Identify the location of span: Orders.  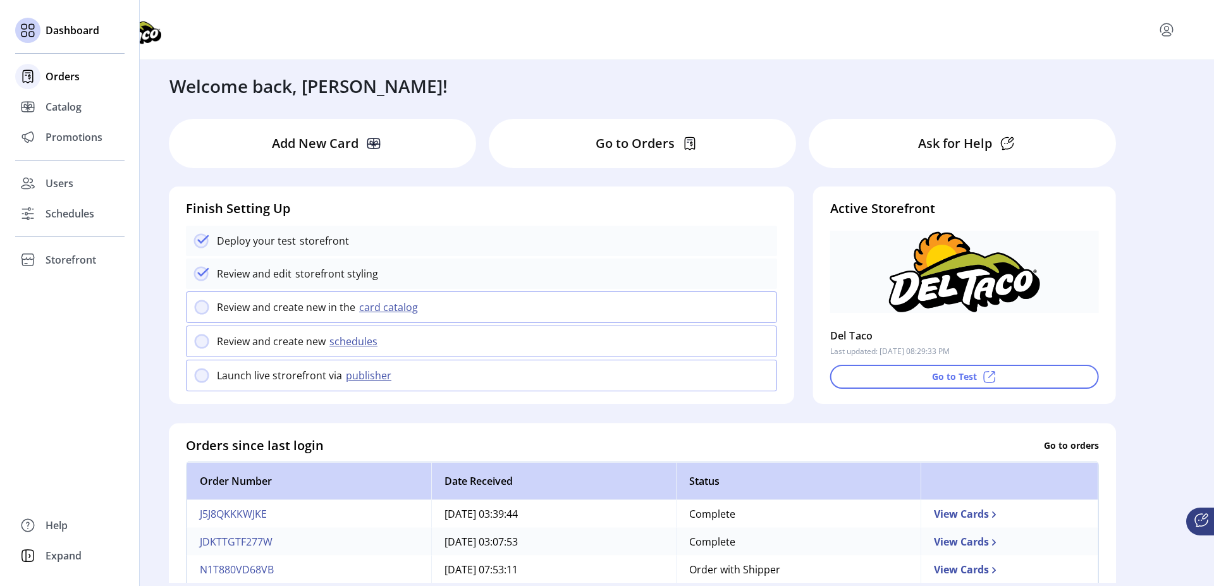
(63, 77).